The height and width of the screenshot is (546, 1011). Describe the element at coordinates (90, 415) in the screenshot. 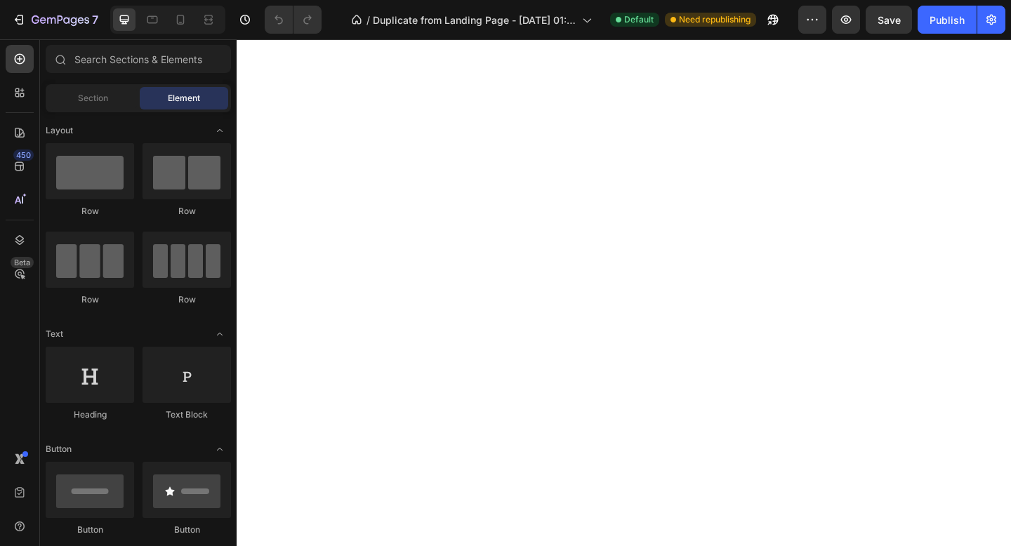

I see `div: Heading` at that location.